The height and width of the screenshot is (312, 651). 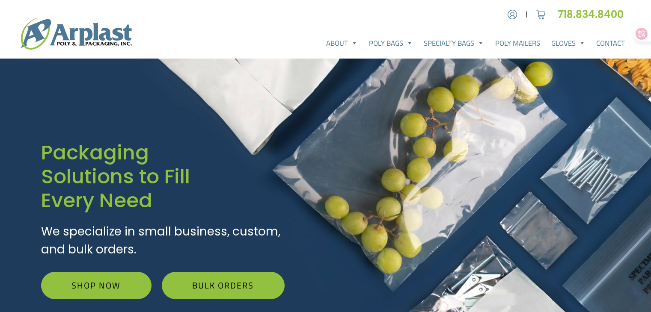 I want to click on a: 718.834.8400, so click(x=594, y=14).